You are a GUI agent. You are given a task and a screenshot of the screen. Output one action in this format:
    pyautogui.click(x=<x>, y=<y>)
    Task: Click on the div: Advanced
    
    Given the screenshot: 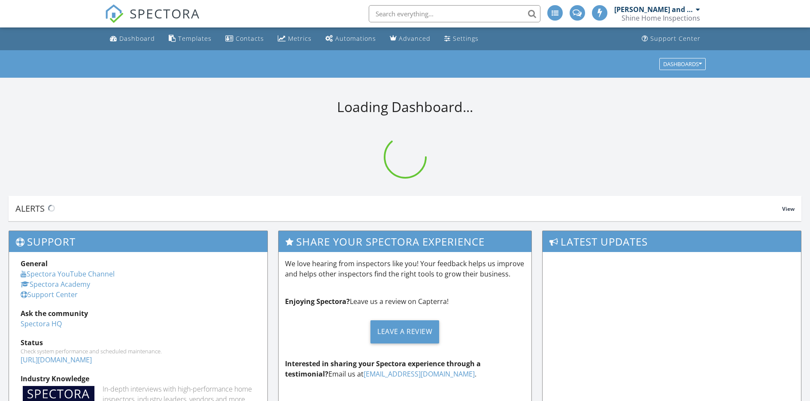 What is the action you would take?
    pyautogui.click(x=415, y=38)
    